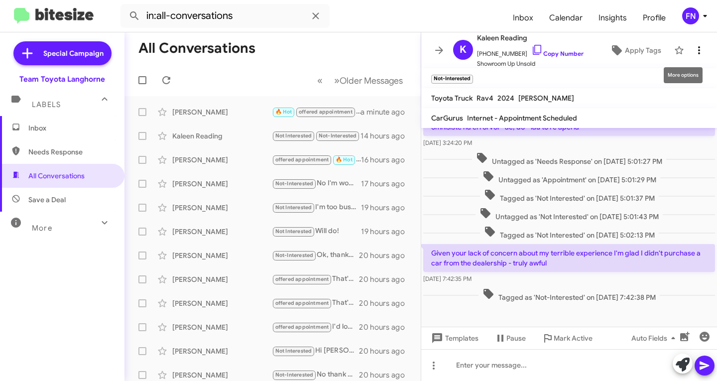 The width and height of the screenshot is (717, 381). Describe the element at coordinates (522, 118) in the screenshot. I see `span: Internet - Appointment Scheduled` at that location.